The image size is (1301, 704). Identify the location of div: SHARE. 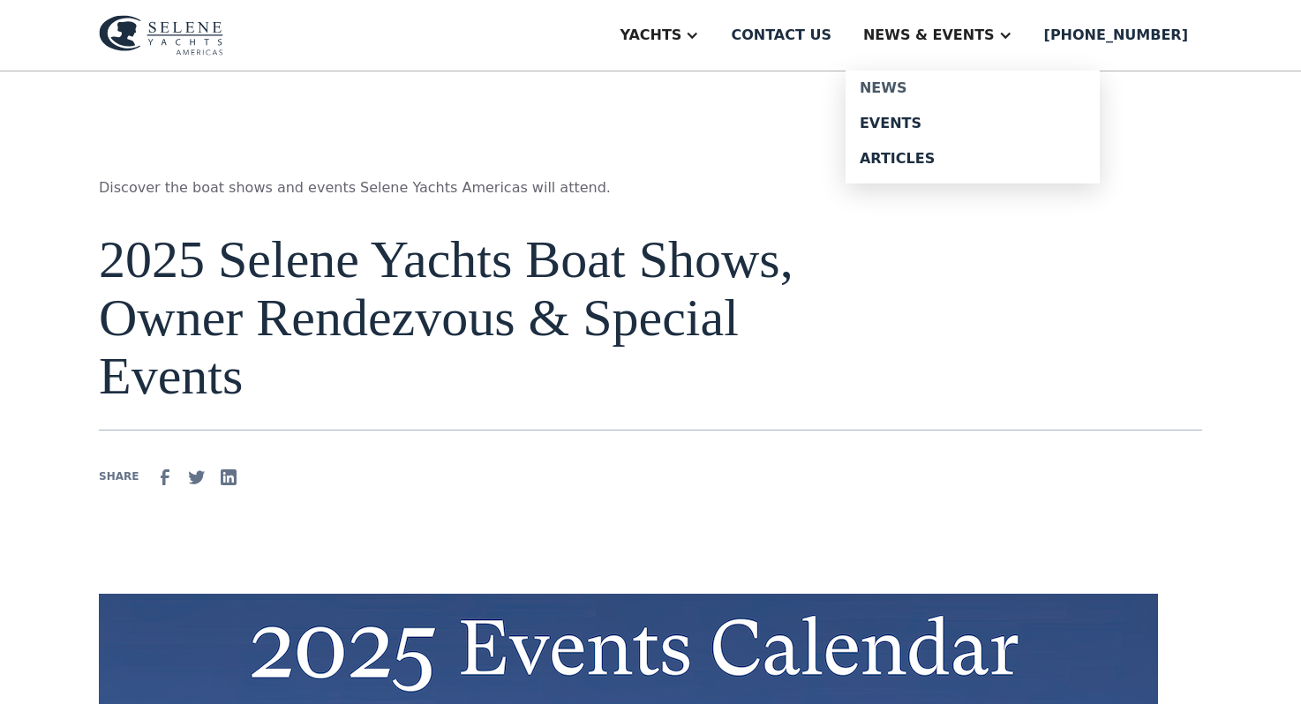
(118, 477).